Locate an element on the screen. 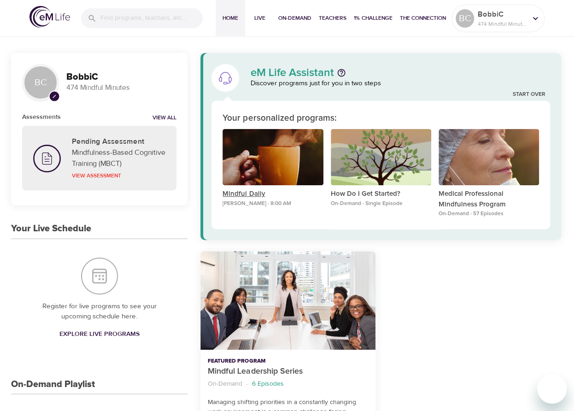  span: Teachers is located at coordinates (332, 18).